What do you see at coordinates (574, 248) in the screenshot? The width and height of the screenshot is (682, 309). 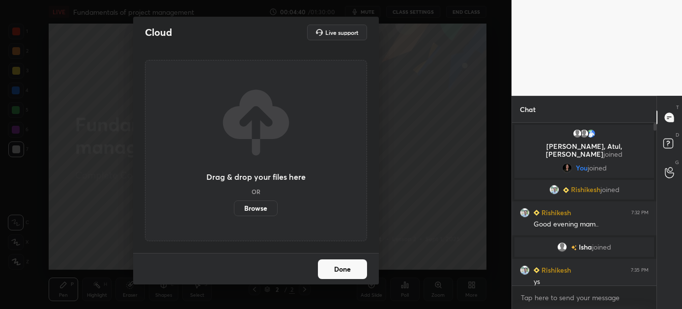 I see `img: no-rating-badge.077c3623.svg` at bounding box center [574, 248].